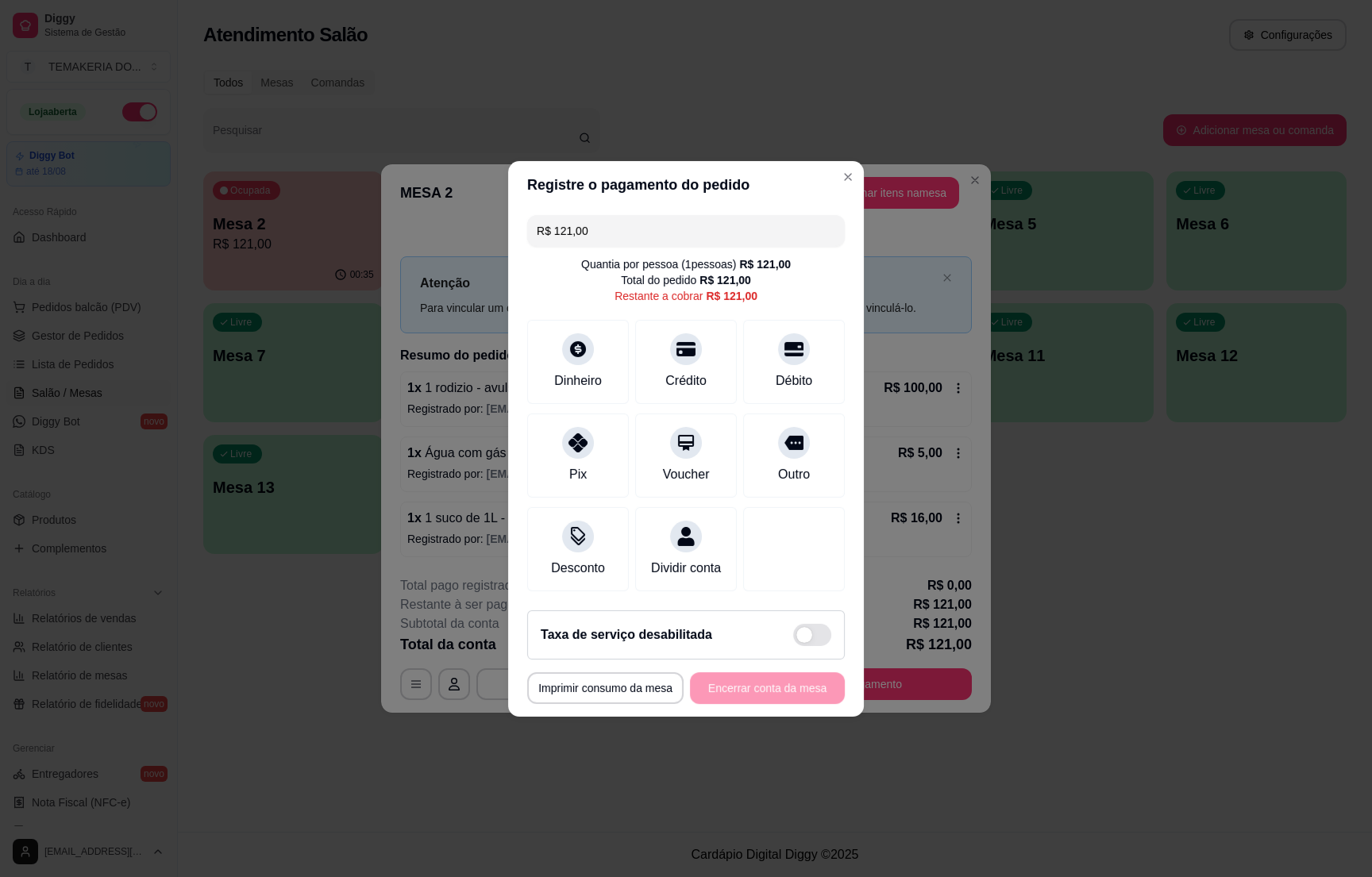 Image resolution: width=1372 pixels, height=877 pixels. What do you see at coordinates (686, 380) in the screenshot?
I see `div: Crédito` at bounding box center [686, 380].